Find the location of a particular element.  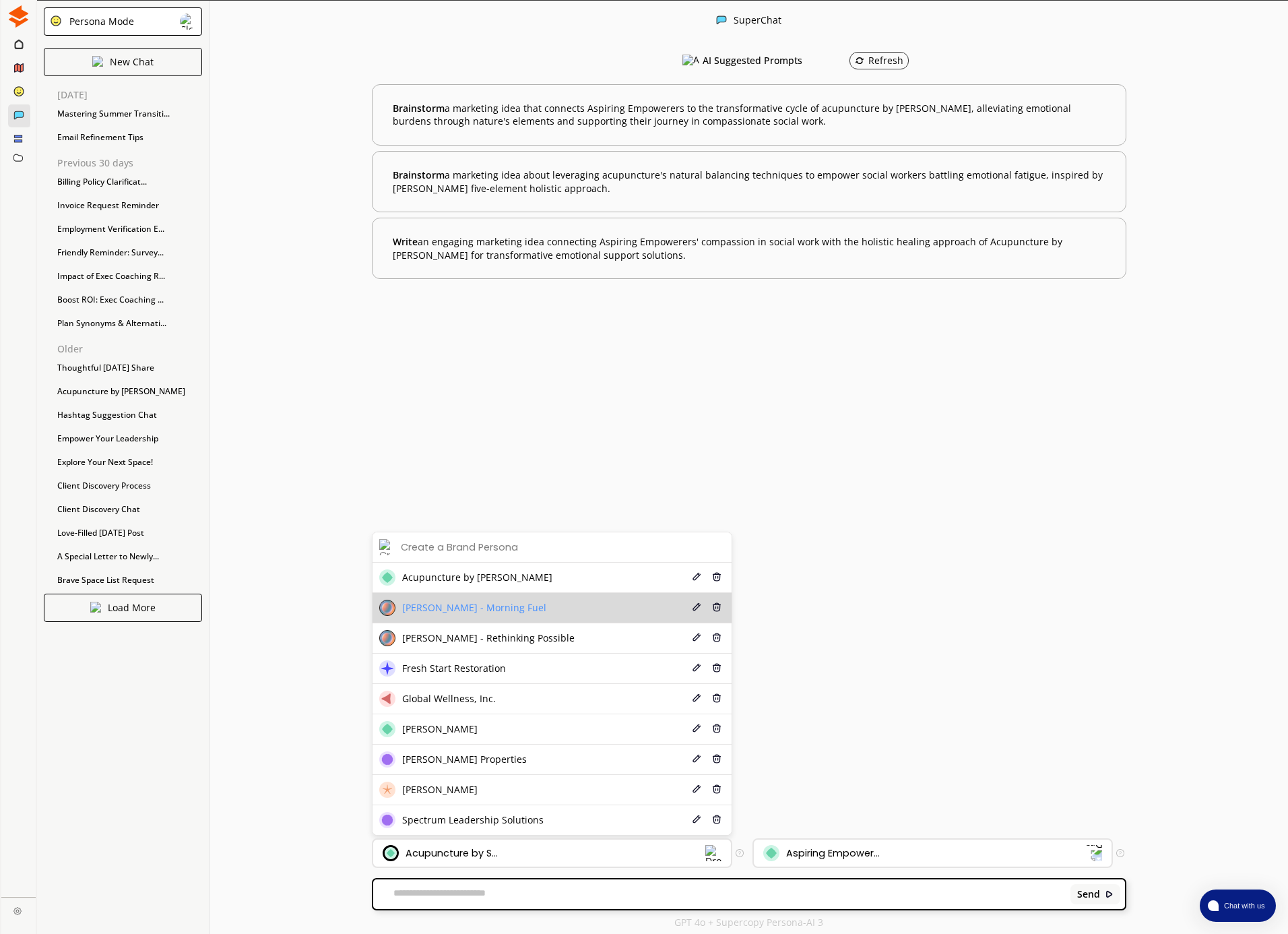

a: Close is located at coordinates (19, 909).